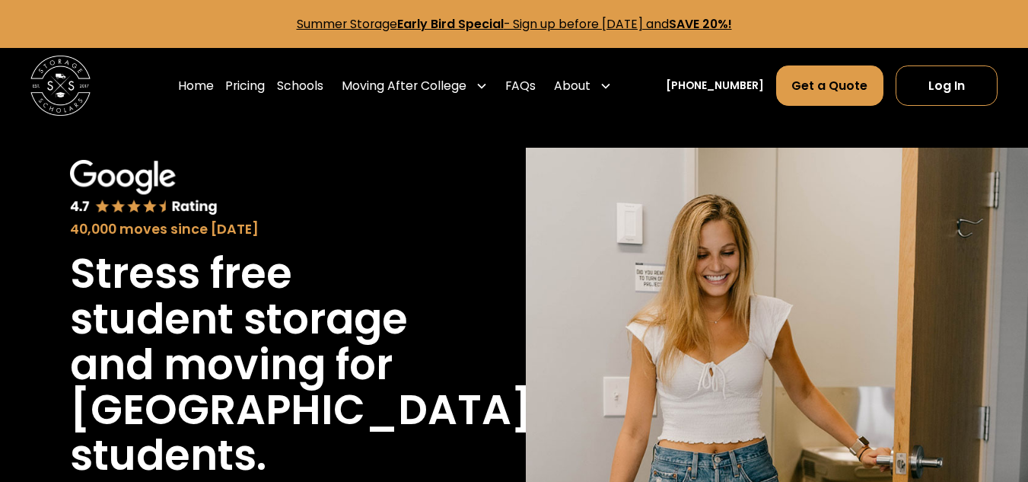 This screenshot has width=1028, height=482. I want to click on strong: Early Bird Special, so click(450, 24).